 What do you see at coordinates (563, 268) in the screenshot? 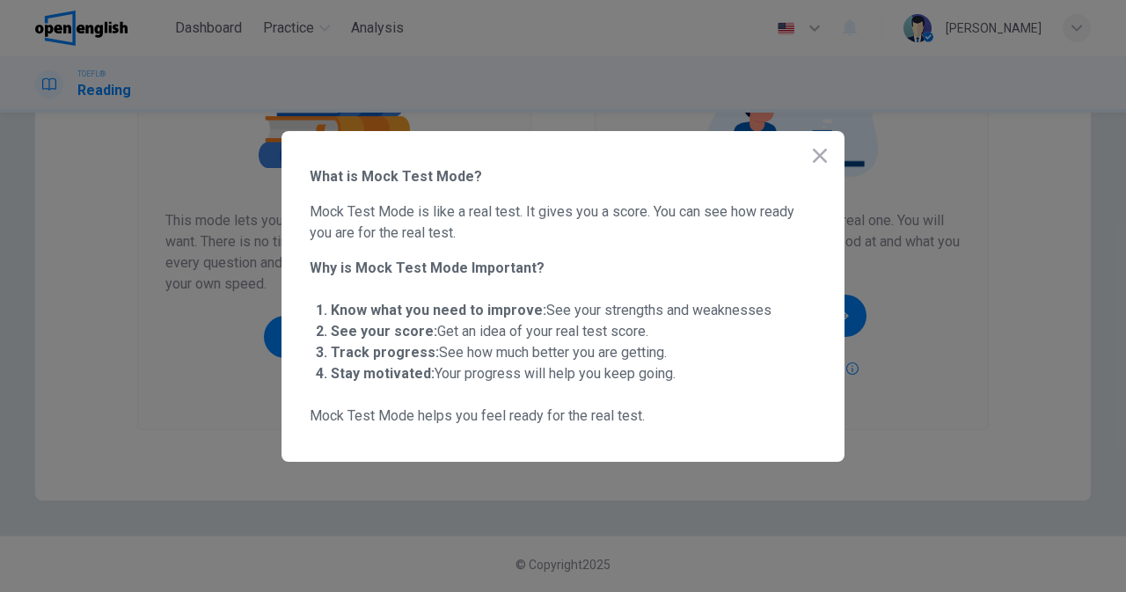
I see `span: Why is Mock Test Mode Important?` at bounding box center [563, 268].